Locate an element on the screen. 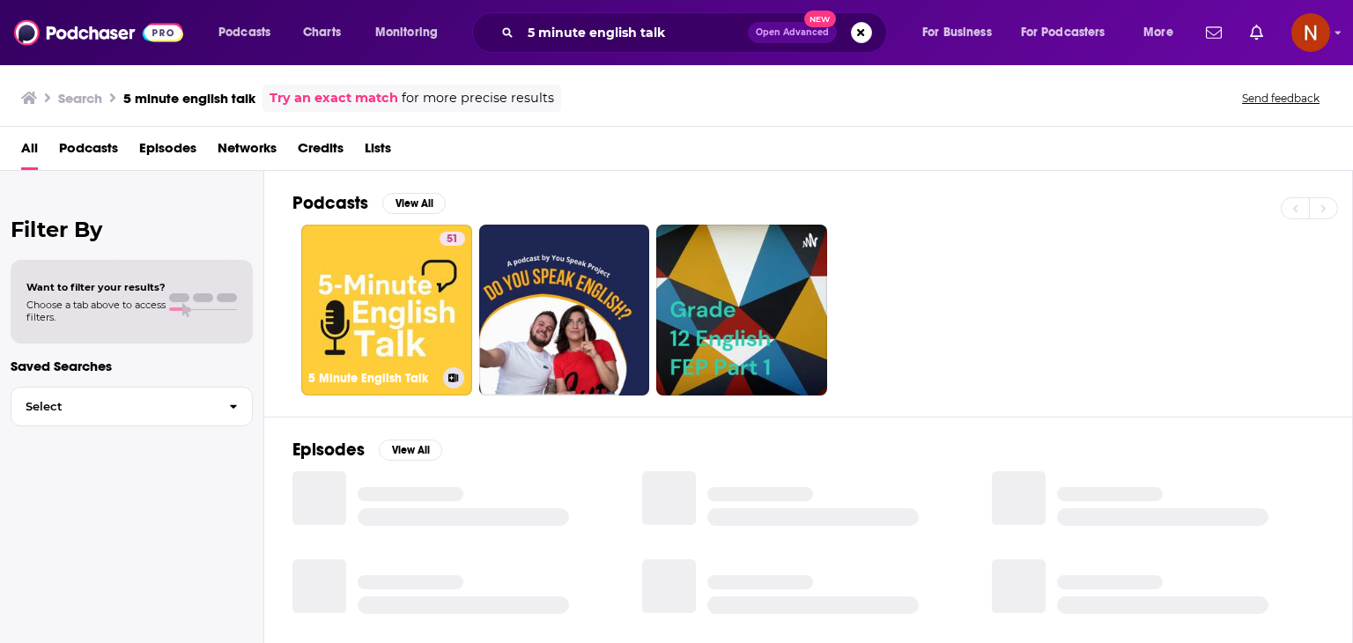  button: Send feedback is located at coordinates (1280, 98).